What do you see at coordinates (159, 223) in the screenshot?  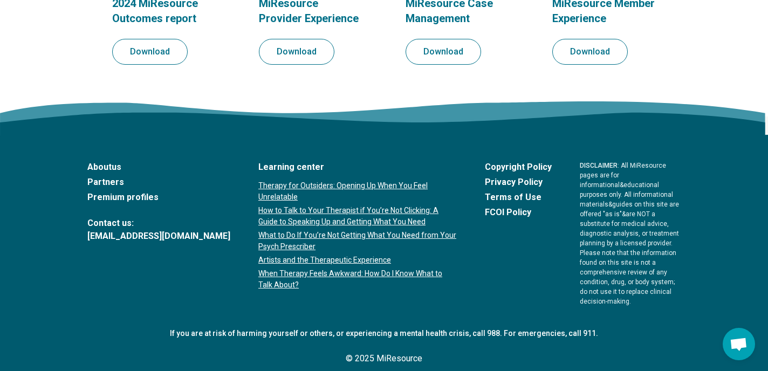 I see `span: Contact us:` at bounding box center [159, 223].